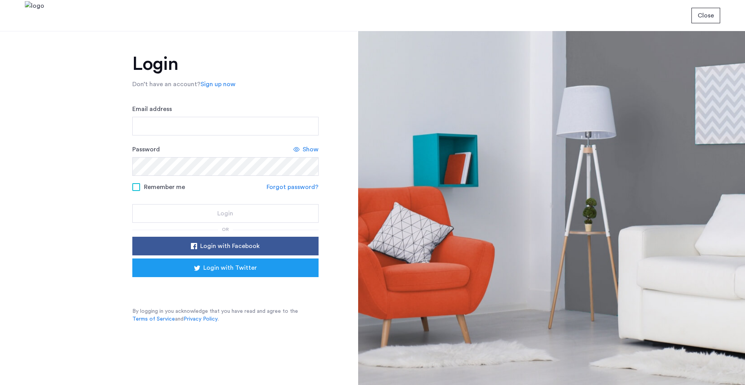  I want to click on a: Terms of Service, so click(154, 319).